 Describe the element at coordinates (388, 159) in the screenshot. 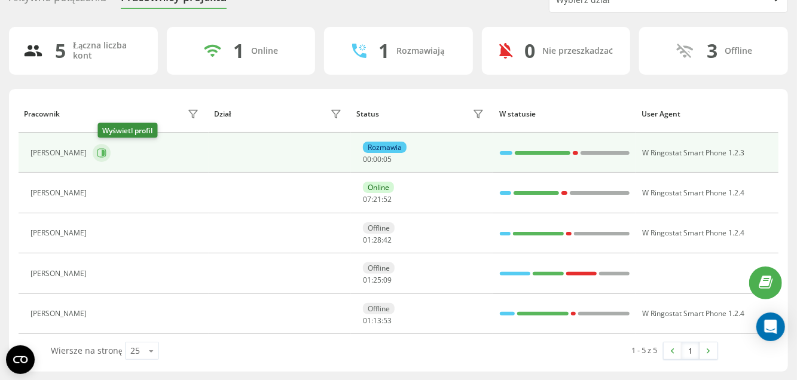

I see `span: 05` at that location.